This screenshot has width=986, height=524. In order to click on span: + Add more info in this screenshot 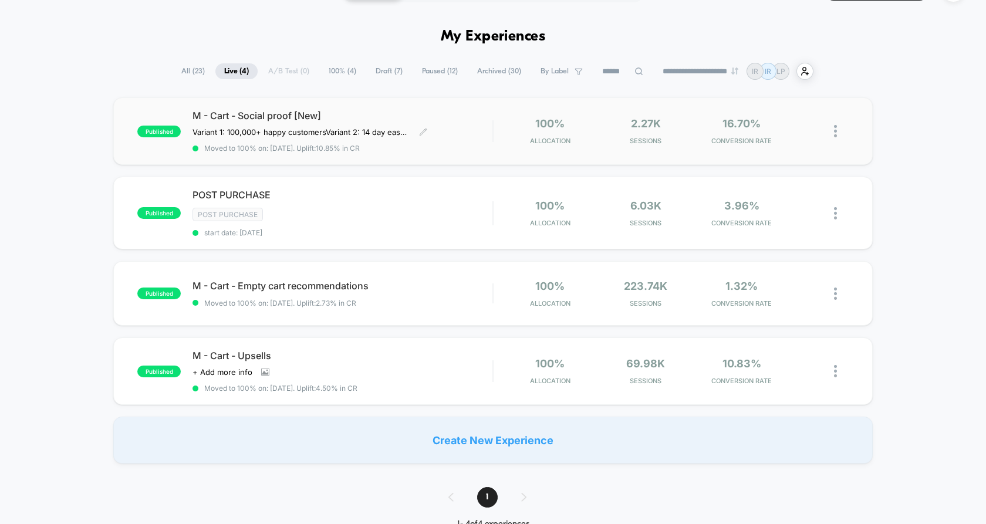, I will do `click(222, 372)`.